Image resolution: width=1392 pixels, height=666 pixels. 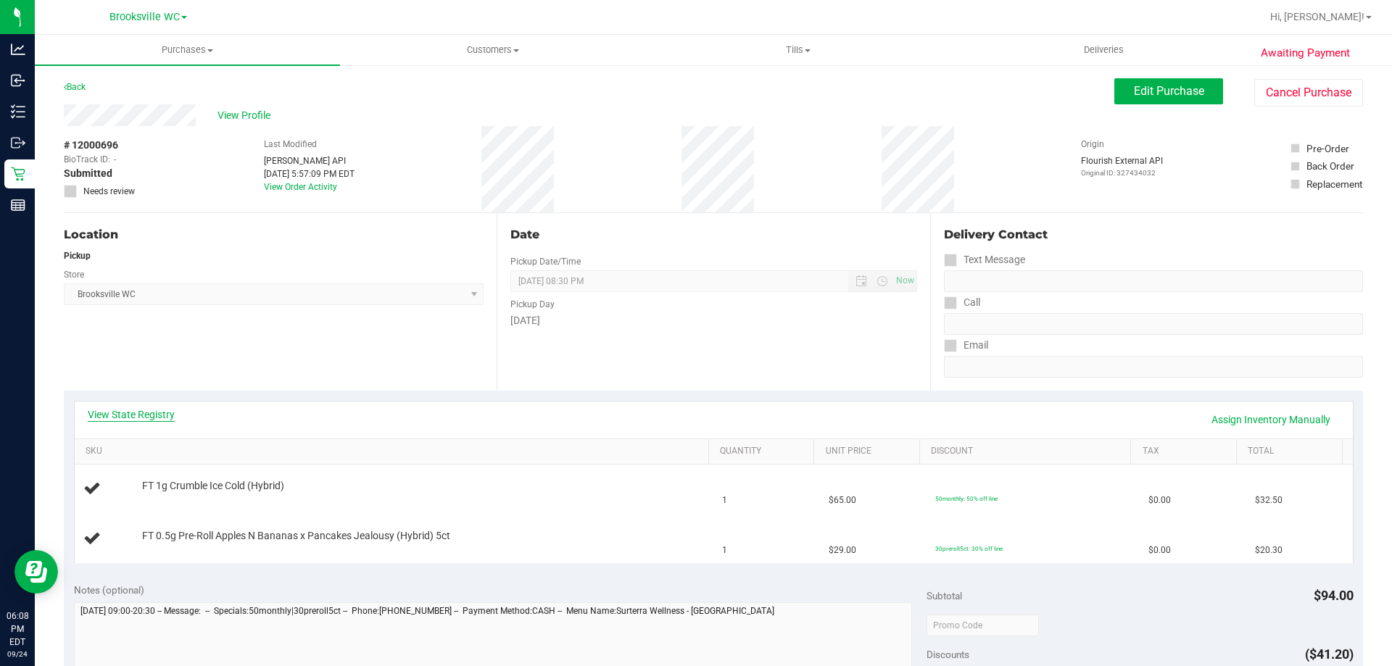 What do you see at coordinates (131, 415) in the screenshot?
I see `a: View State Registry` at bounding box center [131, 415].